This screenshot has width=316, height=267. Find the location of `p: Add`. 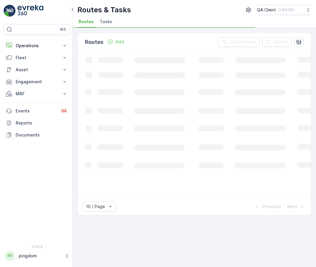

p: Add is located at coordinates (120, 42).